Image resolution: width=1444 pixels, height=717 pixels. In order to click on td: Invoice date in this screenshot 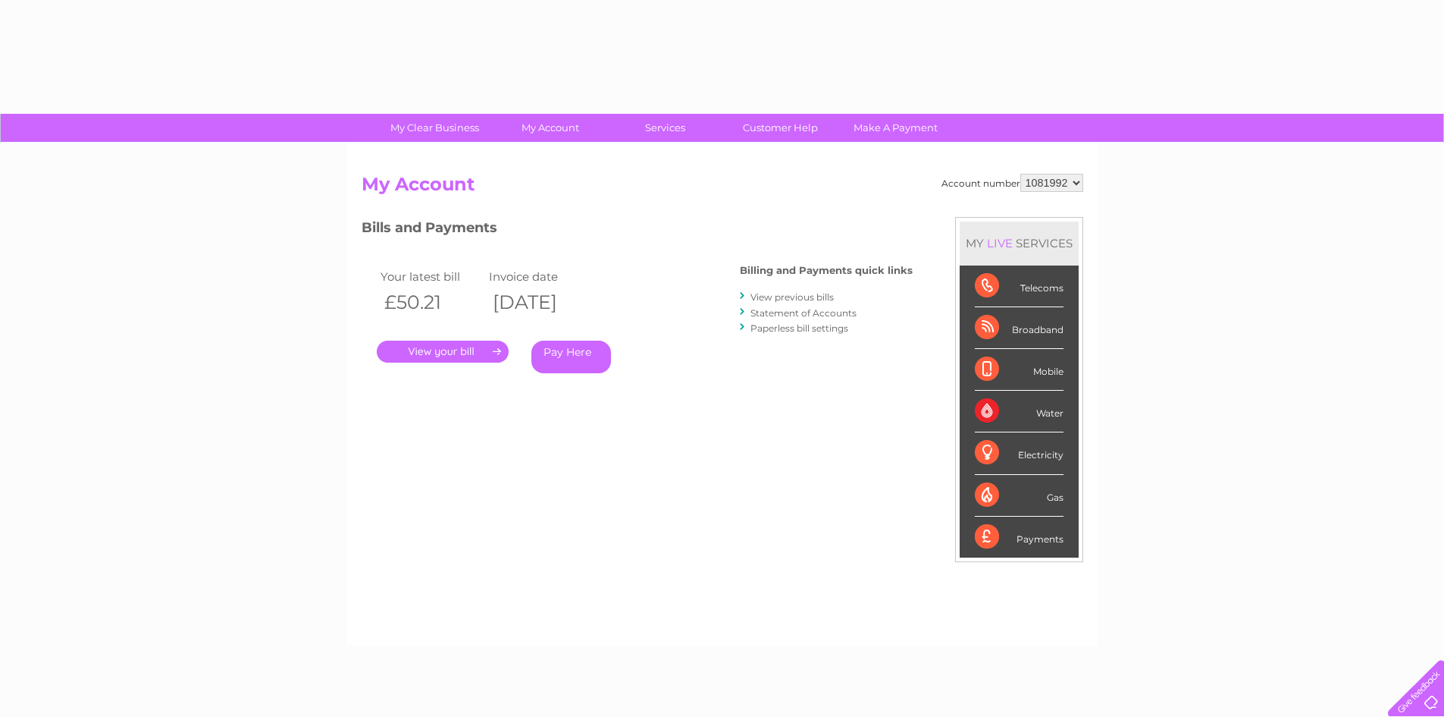, I will do `click(540, 276)`.